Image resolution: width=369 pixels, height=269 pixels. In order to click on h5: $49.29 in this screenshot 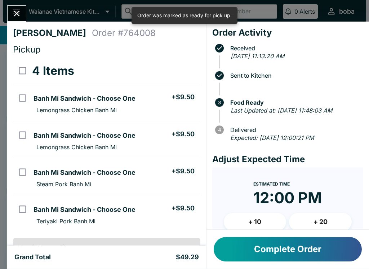, I will do `click(187, 258)`.